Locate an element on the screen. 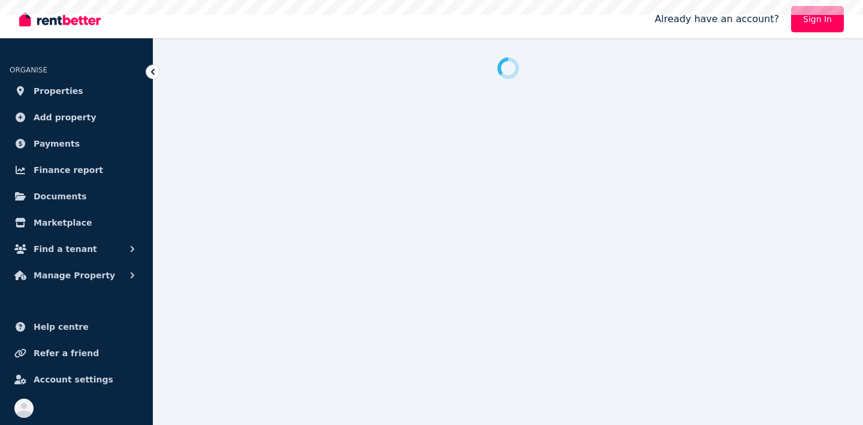  a: Add property is located at coordinates (76, 117).